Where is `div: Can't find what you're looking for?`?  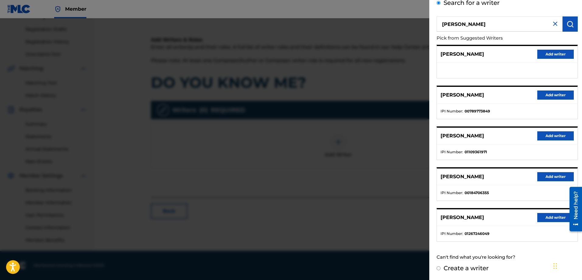 div: Can't find what you're looking for? is located at coordinates (507, 257).